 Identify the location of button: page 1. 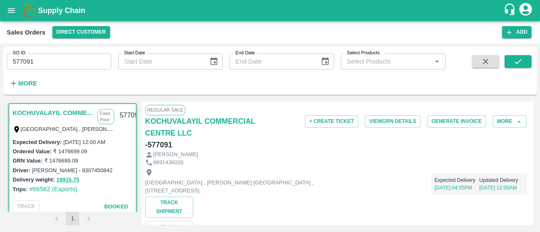
(73, 219).